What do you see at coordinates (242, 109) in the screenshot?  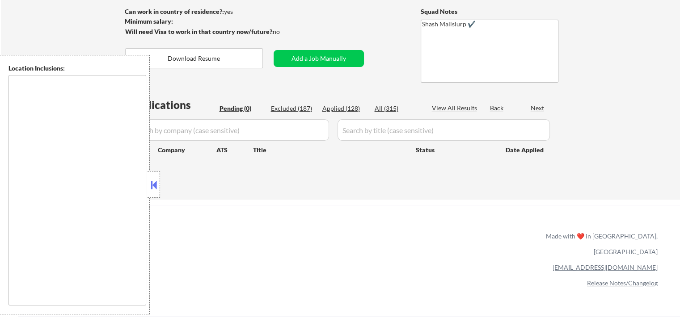 I see `div: Pending (0)` at bounding box center [242, 109].